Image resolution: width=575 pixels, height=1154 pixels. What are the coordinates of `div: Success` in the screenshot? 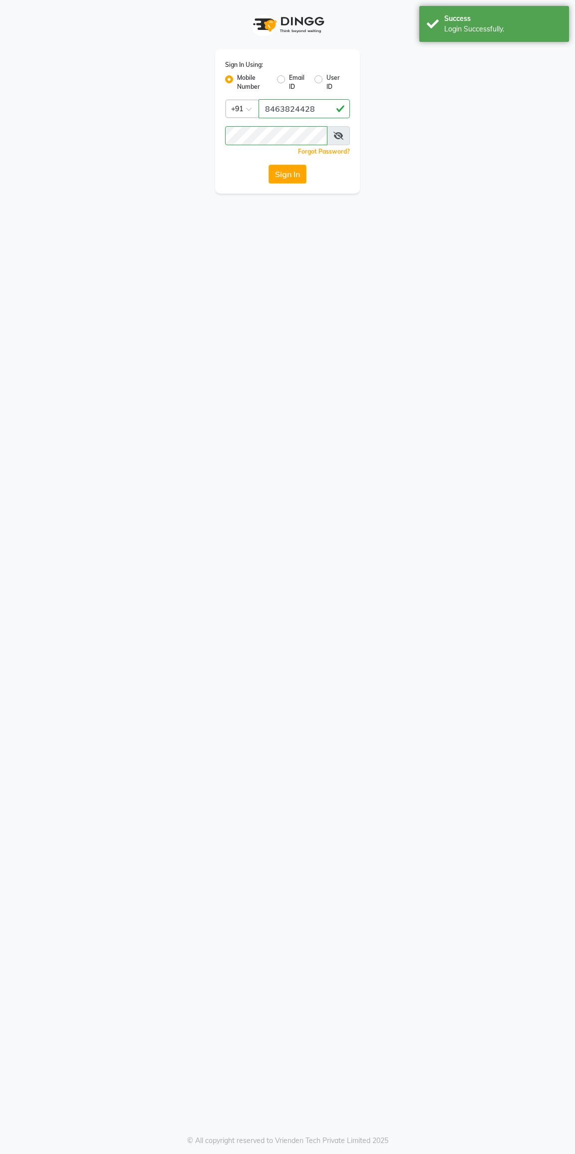 It's located at (502, 18).